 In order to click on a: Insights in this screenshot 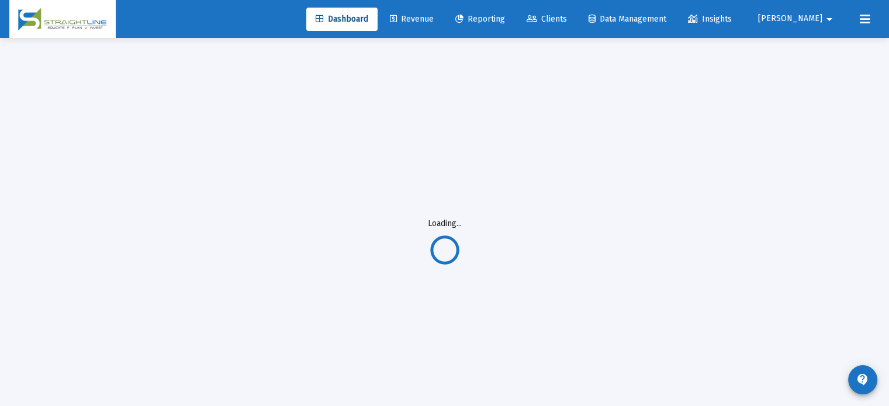, I will do `click(710, 19)`.